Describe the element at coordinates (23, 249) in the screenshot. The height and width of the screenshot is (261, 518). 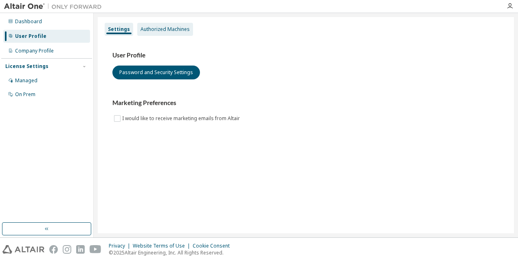
I see `img: altair_logo.svg` at that location.